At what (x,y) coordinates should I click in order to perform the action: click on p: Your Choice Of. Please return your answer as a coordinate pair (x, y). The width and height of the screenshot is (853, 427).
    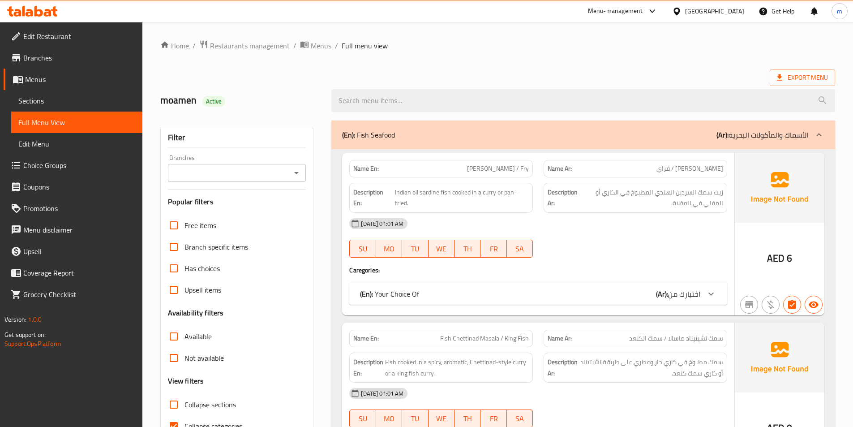
    Looking at the image, I should click on (390, 294).